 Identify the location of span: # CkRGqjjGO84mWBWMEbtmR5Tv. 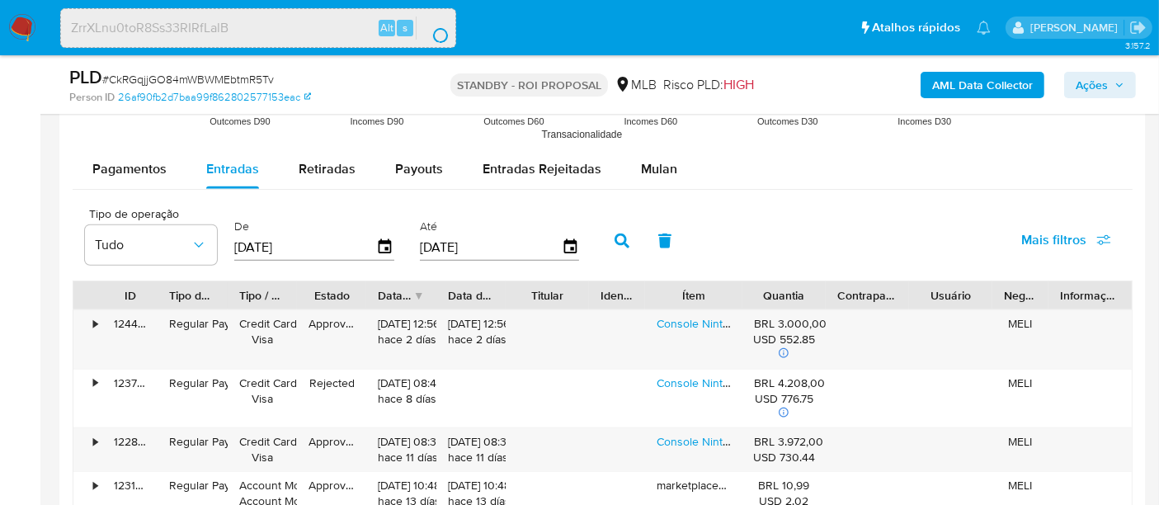
(188, 79).